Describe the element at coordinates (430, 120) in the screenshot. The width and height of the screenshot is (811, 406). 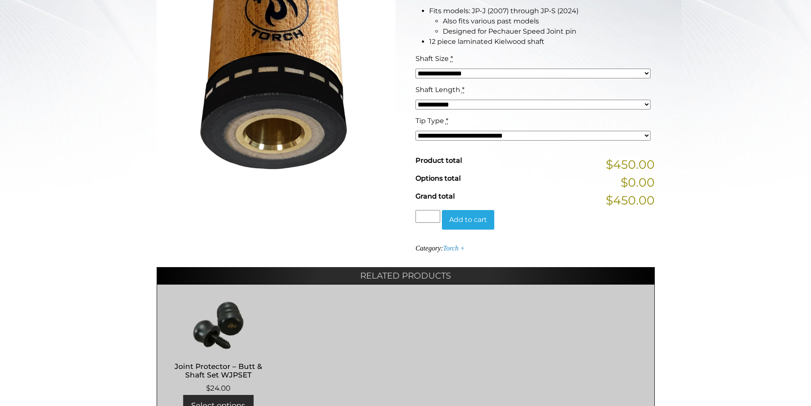
I see `span: Tip Type` at that location.